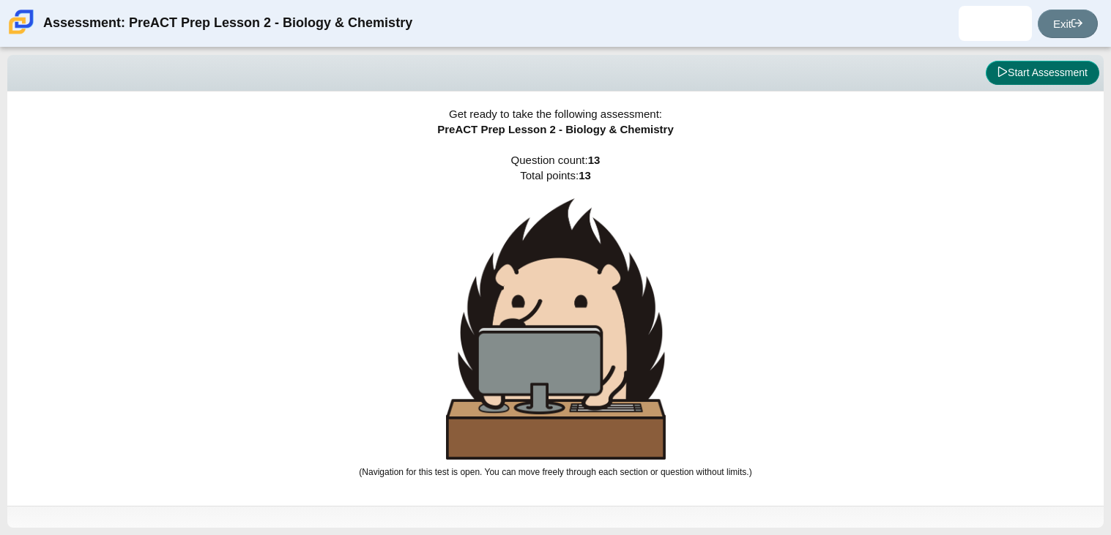  Describe the element at coordinates (1067, 23) in the screenshot. I see `a: Exit` at that location.